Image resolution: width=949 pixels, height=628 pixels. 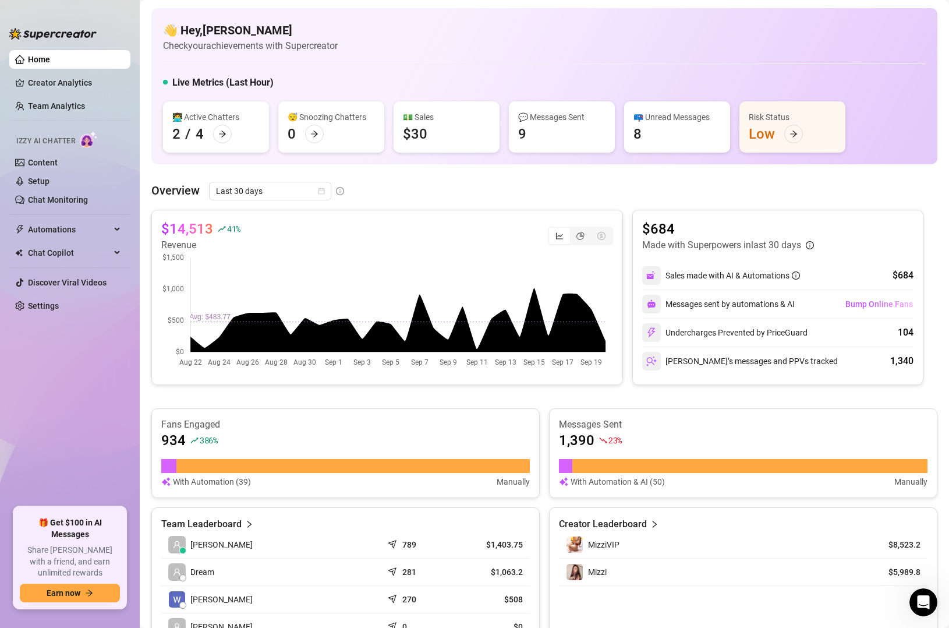 I want to click on article: $1,063.2, so click(x=493, y=572).